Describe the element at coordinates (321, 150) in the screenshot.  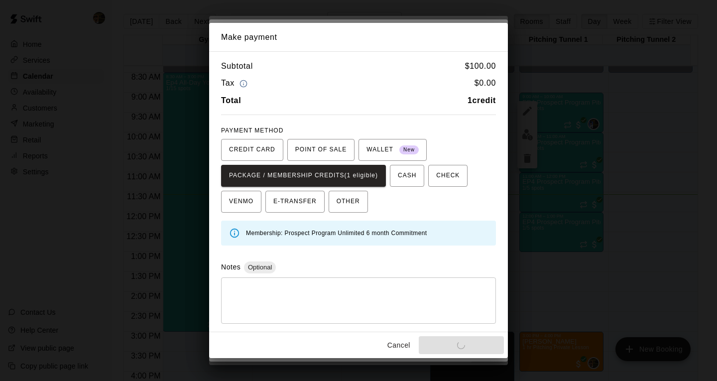
I see `span: POINT OF SALE` at that location.